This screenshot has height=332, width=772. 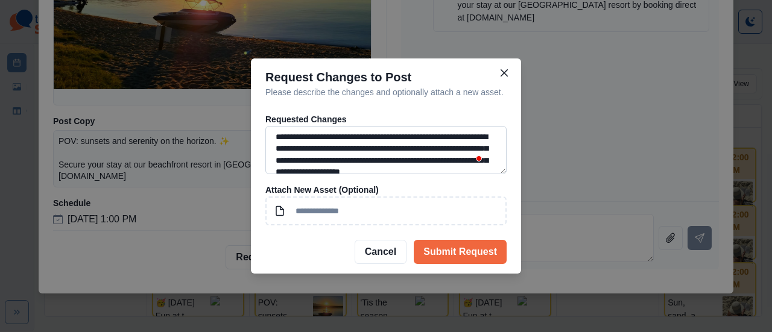 I want to click on button: Cancel, so click(x=380, y=252).